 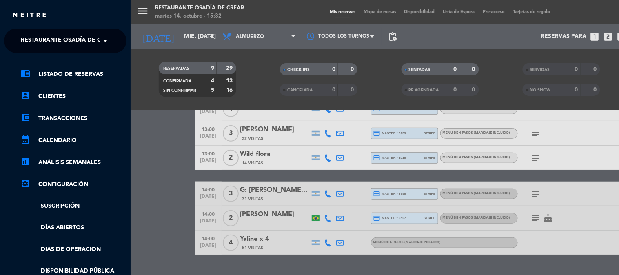 I want to click on a: Configuración, so click(x=73, y=184).